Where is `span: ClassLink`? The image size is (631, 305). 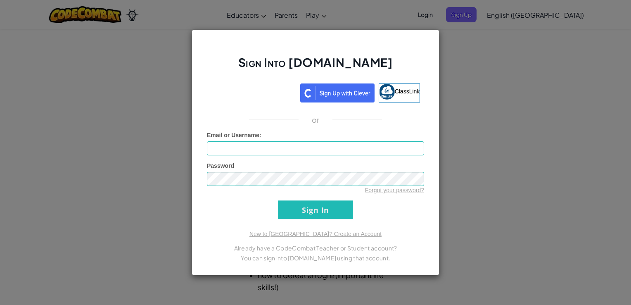 span: ClassLink is located at coordinates (407, 91).